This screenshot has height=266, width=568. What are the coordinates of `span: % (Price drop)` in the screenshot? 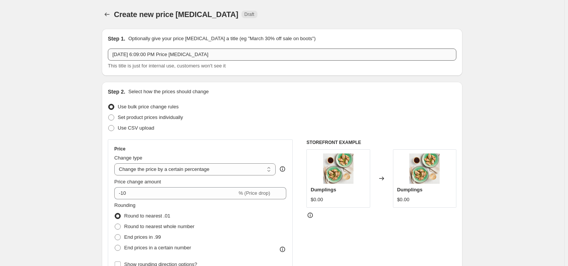 It's located at (254, 193).